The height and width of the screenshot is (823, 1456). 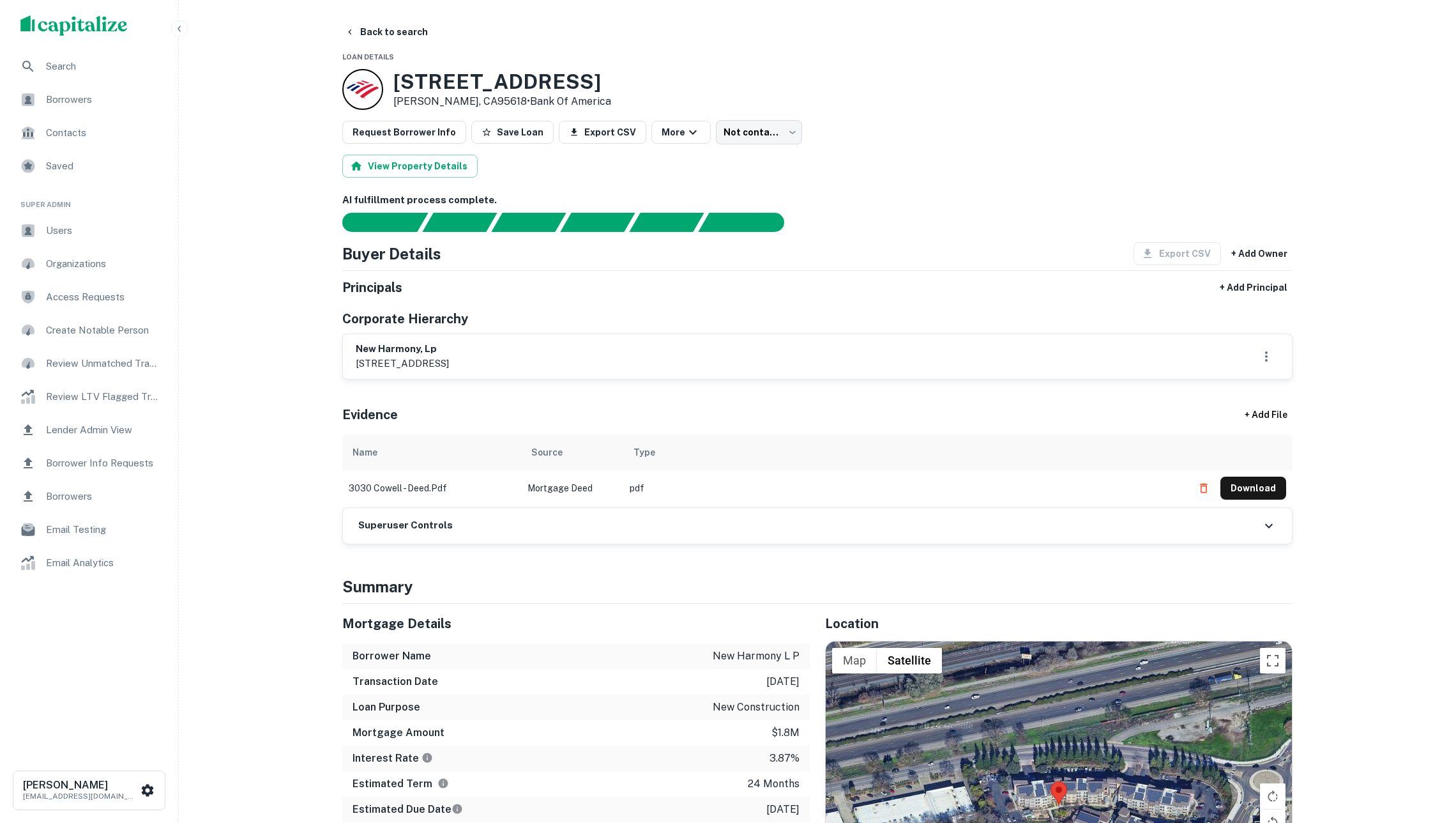 What do you see at coordinates (570, 101) in the screenshot?
I see `a: Bank Of America` at bounding box center [570, 101].